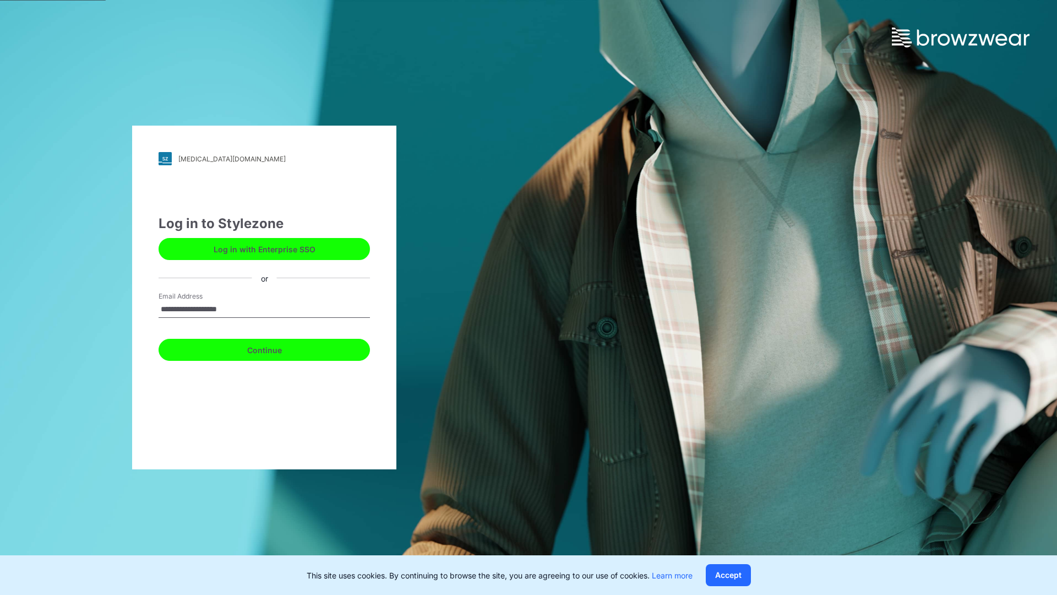  What do you see at coordinates (500, 575) in the screenshot?
I see `p: This site uses cookies. By continuing to browse the site, you are agreeing to our use of cookies.` at bounding box center [500, 575].